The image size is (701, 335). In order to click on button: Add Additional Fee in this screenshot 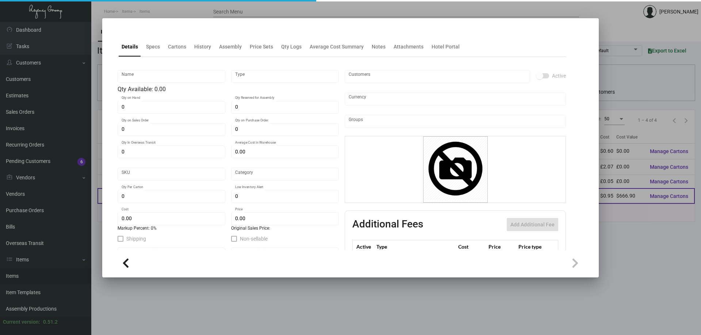, I will do `click(532, 225)`.